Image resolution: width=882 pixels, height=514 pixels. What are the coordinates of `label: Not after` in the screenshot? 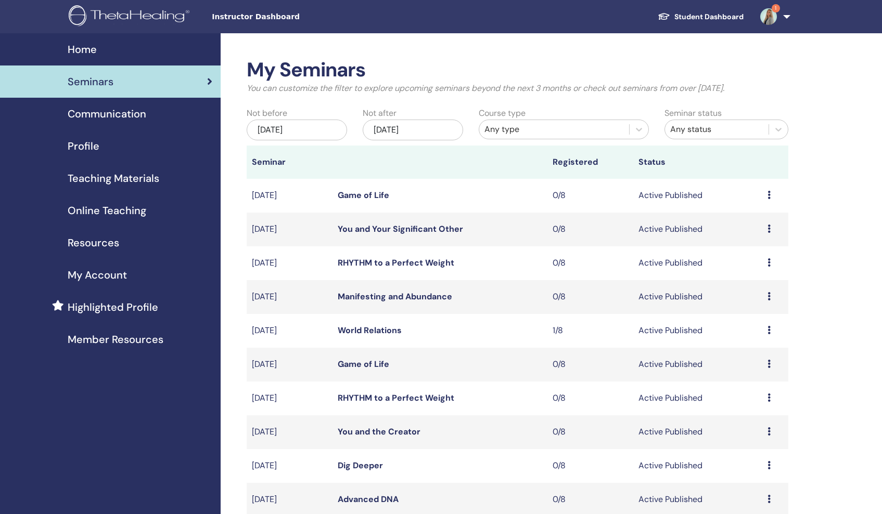 It's located at (379, 113).